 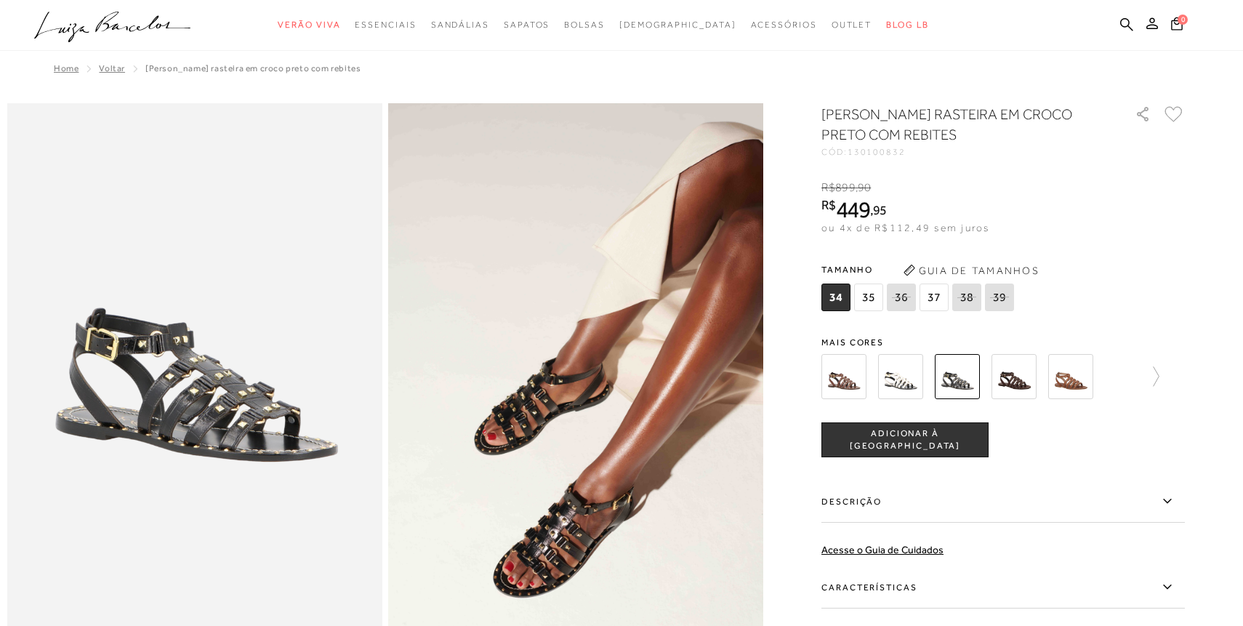 I want to click on a: BLOG LB, so click(x=907, y=25).